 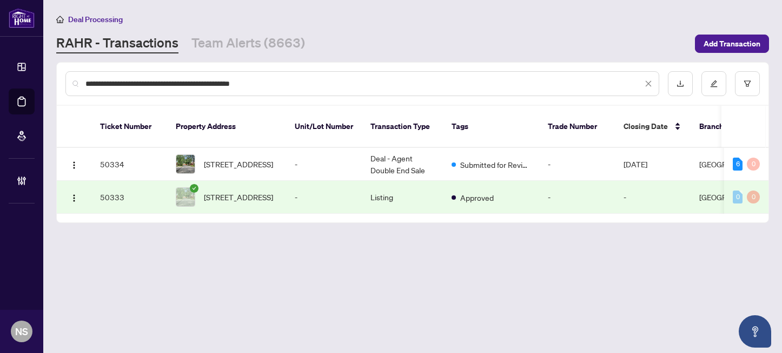 What do you see at coordinates (226, 127) in the screenshot?
I see `th: Property Address` at bounding box center [226, 127].